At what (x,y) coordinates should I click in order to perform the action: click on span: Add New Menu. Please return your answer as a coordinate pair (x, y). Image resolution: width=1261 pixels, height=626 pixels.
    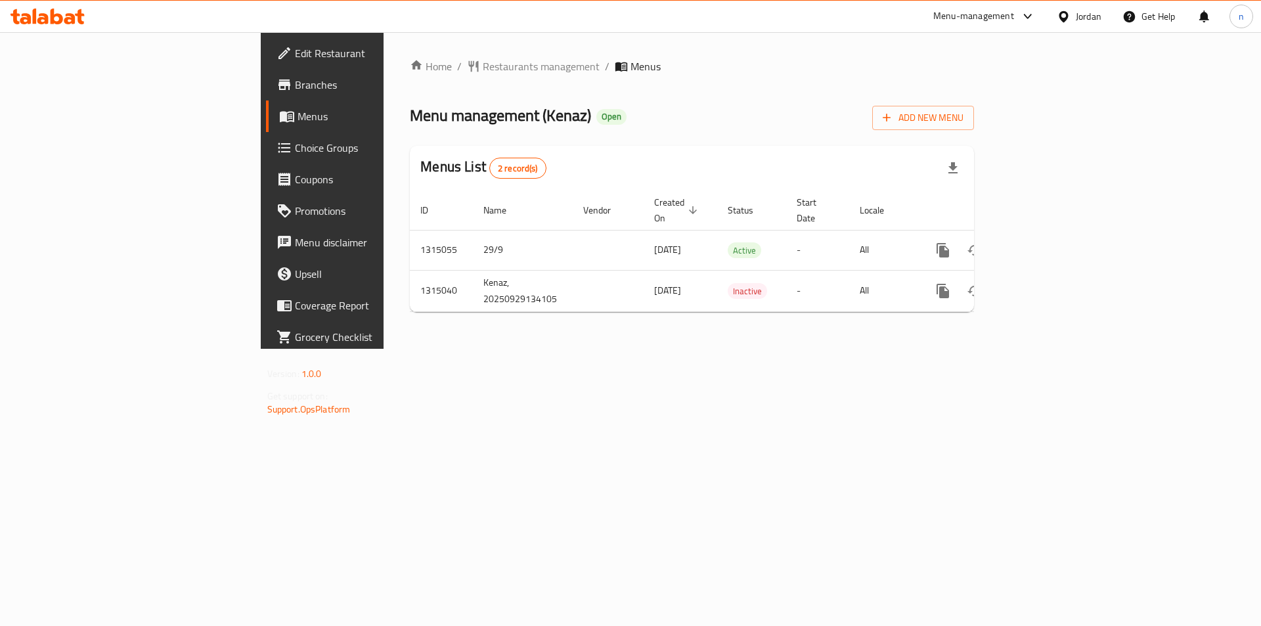
    Looking at the image, I should click on (923, 118).